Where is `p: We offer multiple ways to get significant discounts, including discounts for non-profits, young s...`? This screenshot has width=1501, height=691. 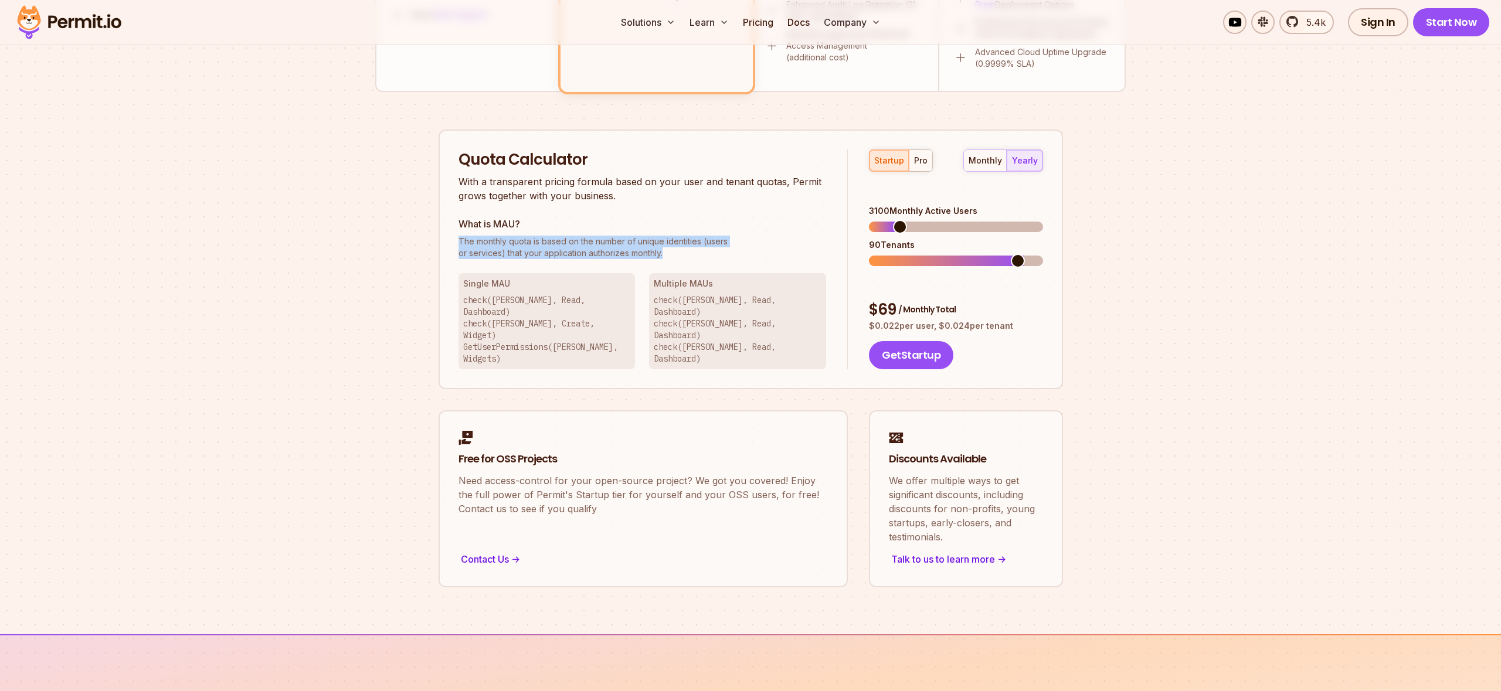
p: We offer multiple ways to get significant discounts, including discounts for non-profits, young s... is located at coordinates (966, 509).